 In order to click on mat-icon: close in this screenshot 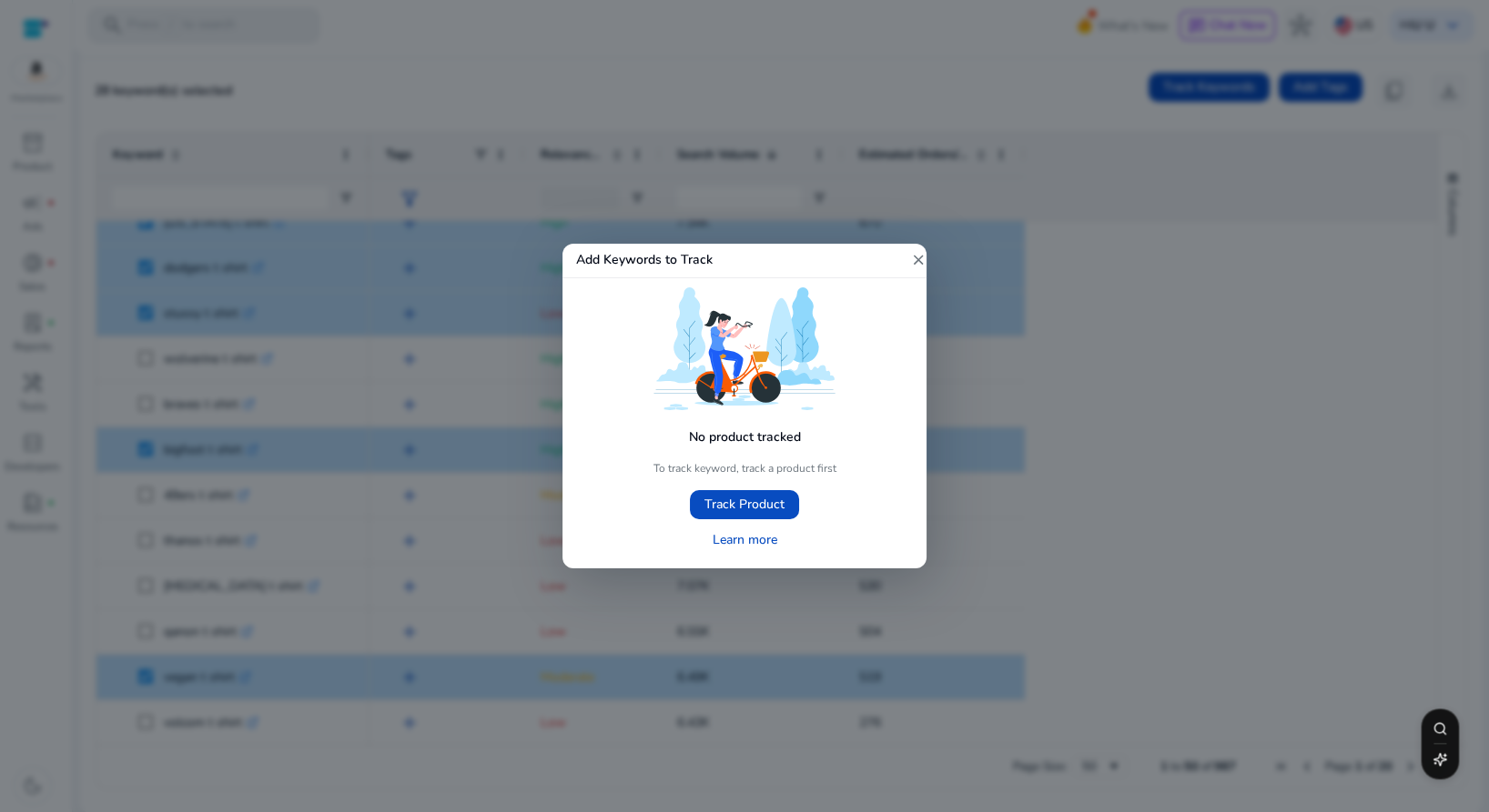, I will do `click(918, 260)`.